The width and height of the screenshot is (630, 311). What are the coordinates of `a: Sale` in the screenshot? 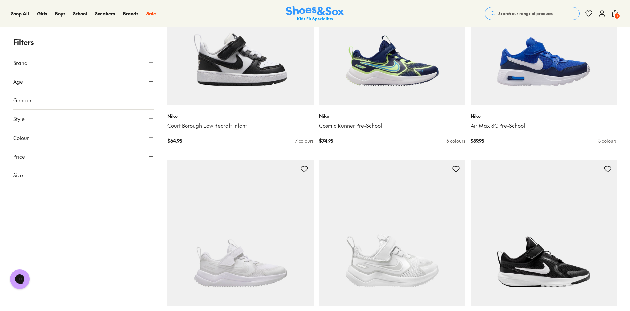 It's located at (151, 14).